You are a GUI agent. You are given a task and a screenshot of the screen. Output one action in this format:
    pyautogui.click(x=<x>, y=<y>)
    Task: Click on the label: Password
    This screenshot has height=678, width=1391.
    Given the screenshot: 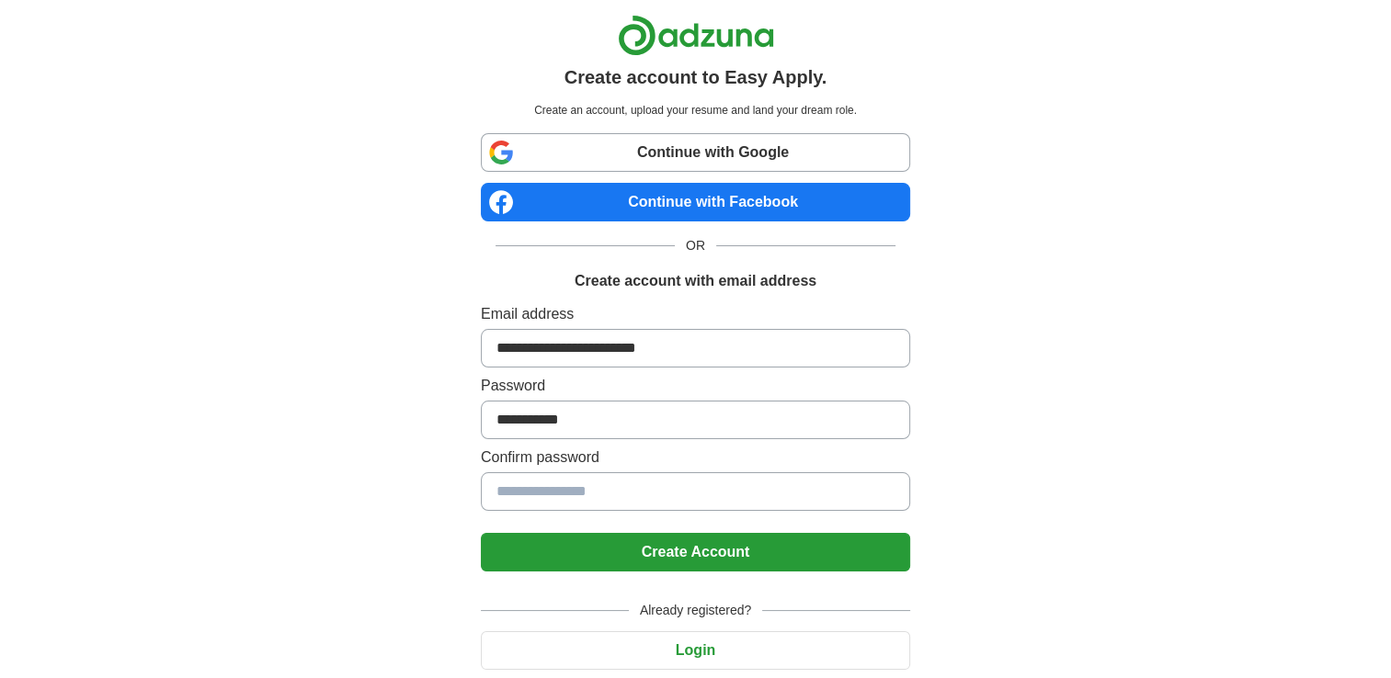 What is the action you would take?
    pyautogui.click(x=695, y=386)
    